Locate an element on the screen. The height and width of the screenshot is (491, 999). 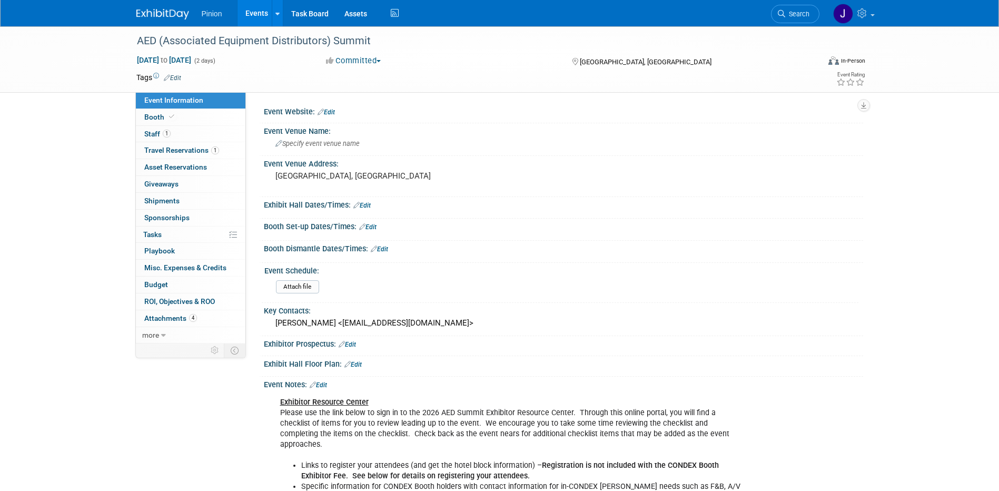
span: Specify event venue name is located at coordinates (318, 143).